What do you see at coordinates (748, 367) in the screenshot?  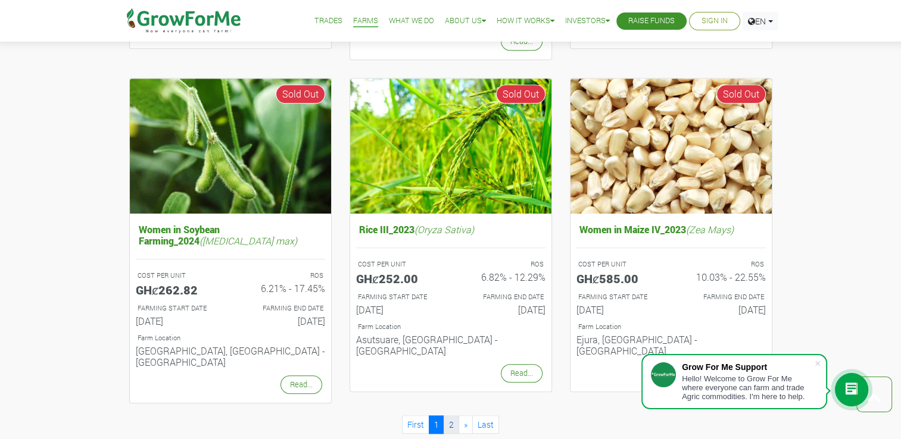 I see `div: Grow For Me Support` at bounding box center [748, 367].